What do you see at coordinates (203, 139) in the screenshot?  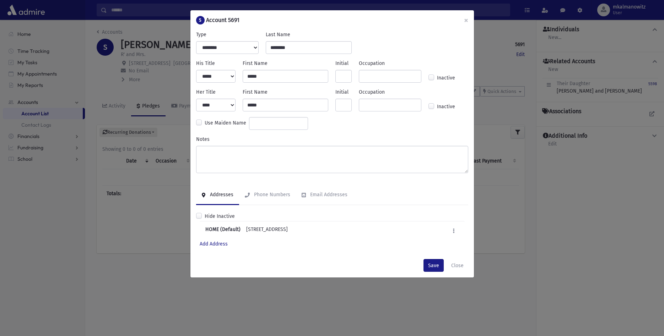 I see `label: Notes` at bounding box center [203, 139].